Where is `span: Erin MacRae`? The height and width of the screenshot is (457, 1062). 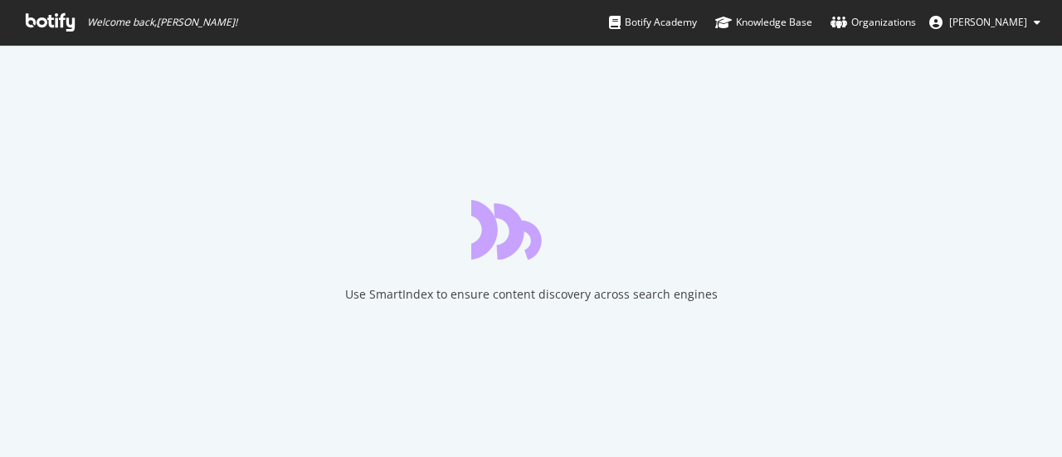 span: Erin MacRae is located at coordinates (988, 22).